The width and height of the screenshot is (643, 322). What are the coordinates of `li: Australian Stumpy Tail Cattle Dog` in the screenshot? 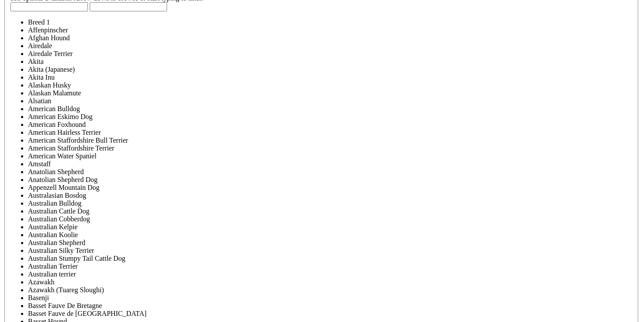 It's located at (330, 259).